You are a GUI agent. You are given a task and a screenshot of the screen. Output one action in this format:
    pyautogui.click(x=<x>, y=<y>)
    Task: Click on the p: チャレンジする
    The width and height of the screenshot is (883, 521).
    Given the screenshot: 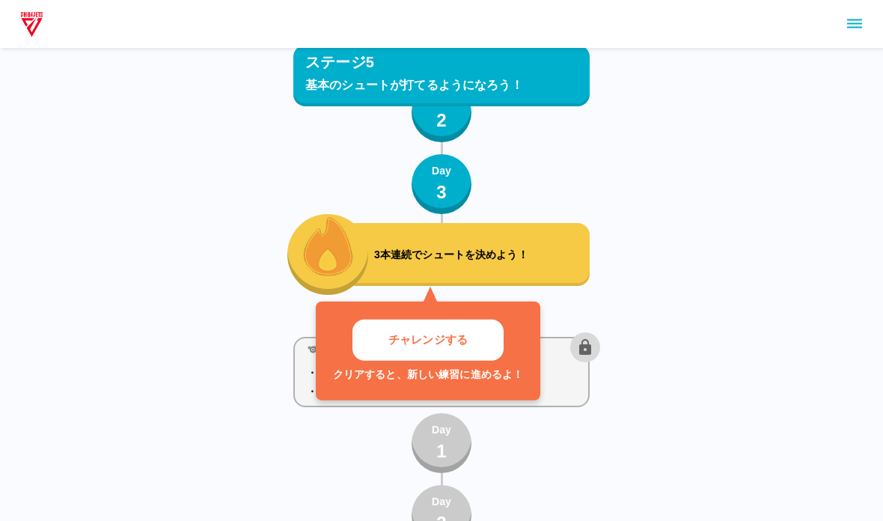 What is the action you would take?
    pyautogui.click(x=428, y=340)
    